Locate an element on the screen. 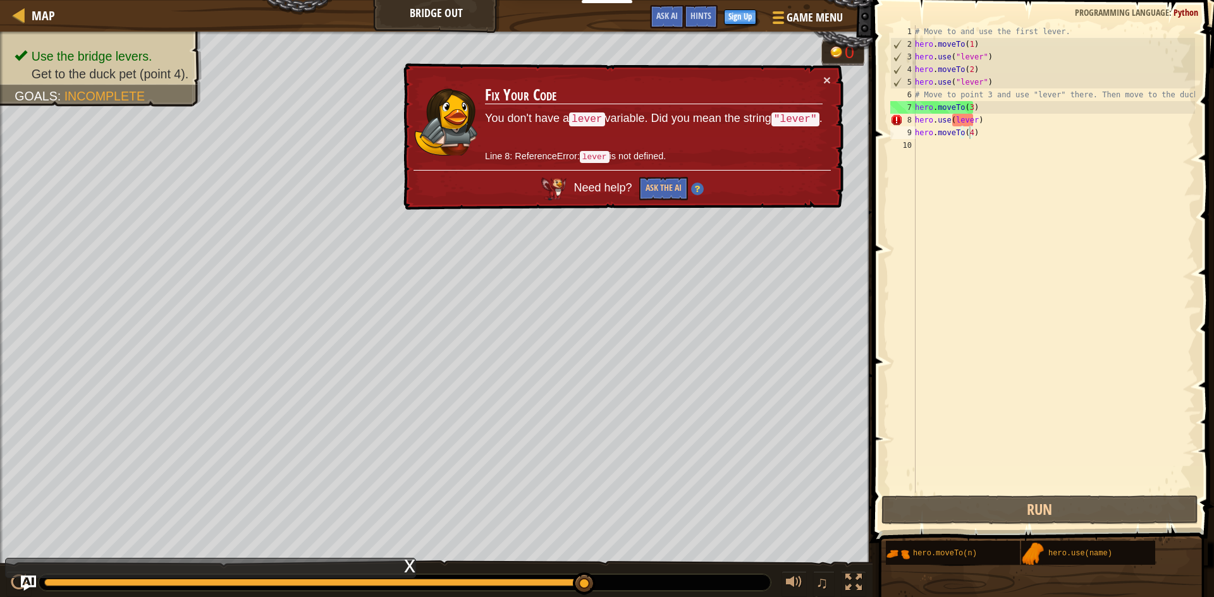 The height and width of the screenshot is (597, 1214). span: Need help? is located at coordinates (604, 188).